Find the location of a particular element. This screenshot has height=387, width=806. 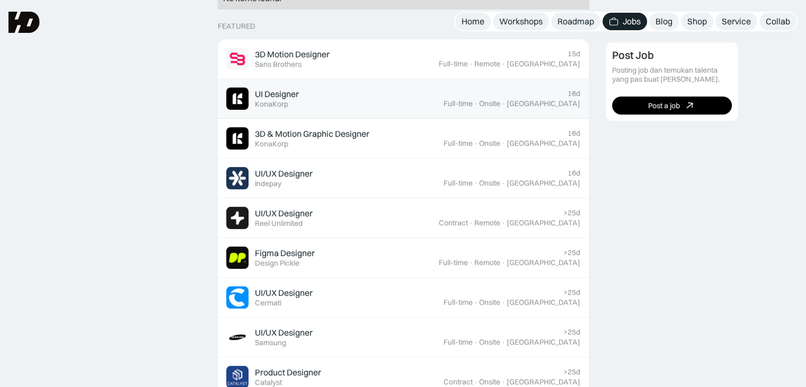

a: Shop is located at coordinates (697, 21).